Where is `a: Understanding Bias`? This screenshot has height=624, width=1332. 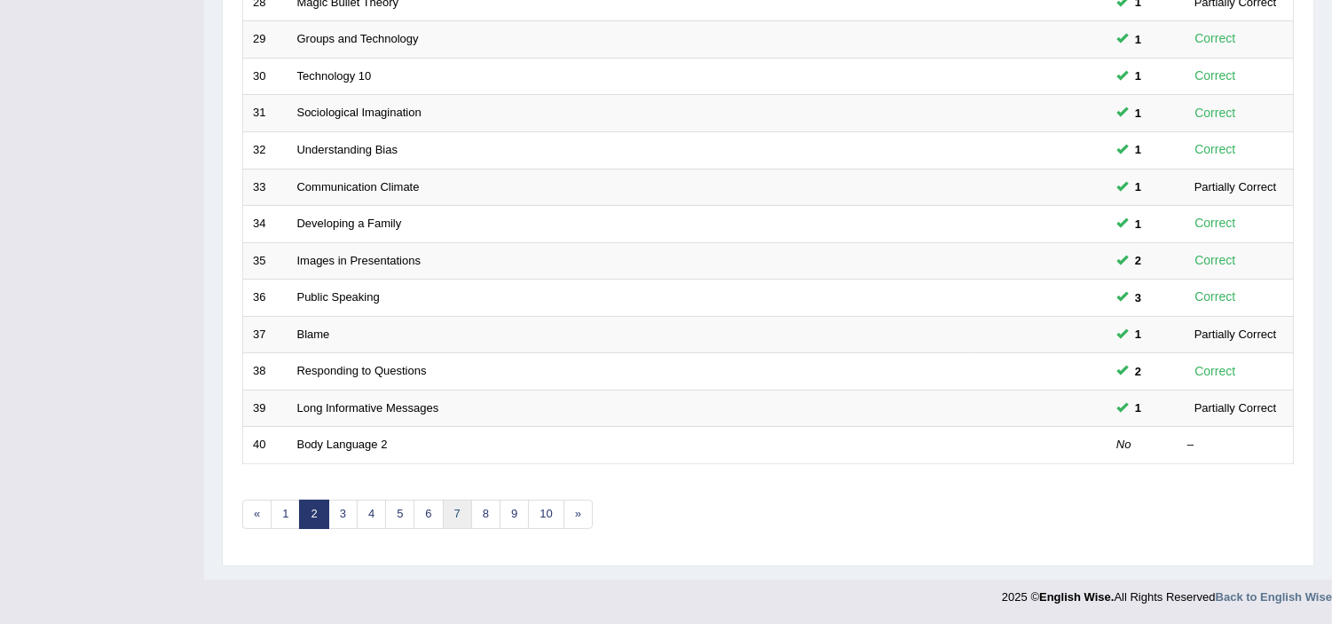
a: Understanding Bias is located at coordinates (347, 149).